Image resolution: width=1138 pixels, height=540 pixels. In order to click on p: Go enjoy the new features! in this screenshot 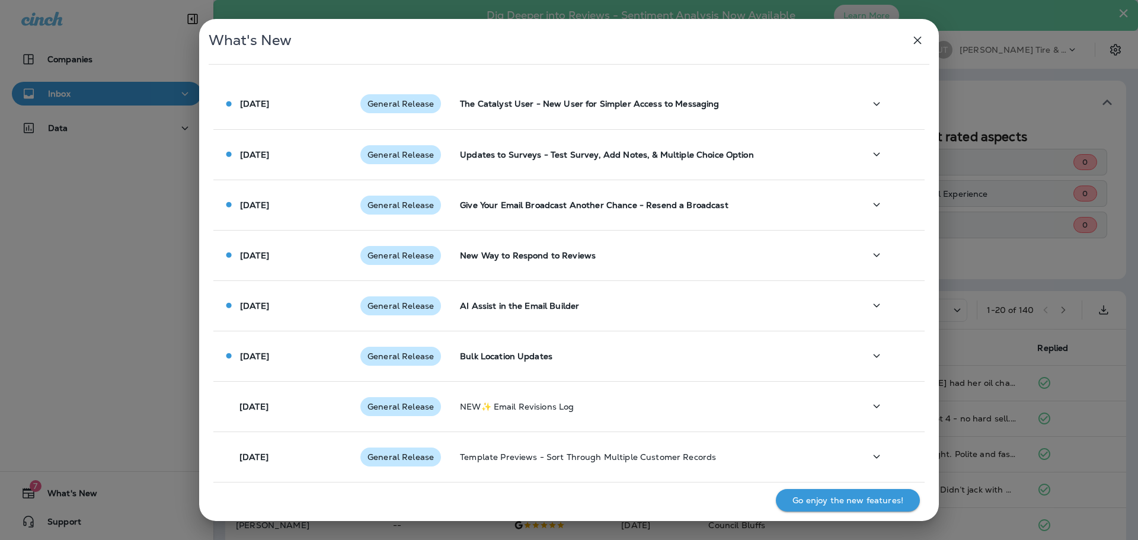, I will do `click(848, 500)`.